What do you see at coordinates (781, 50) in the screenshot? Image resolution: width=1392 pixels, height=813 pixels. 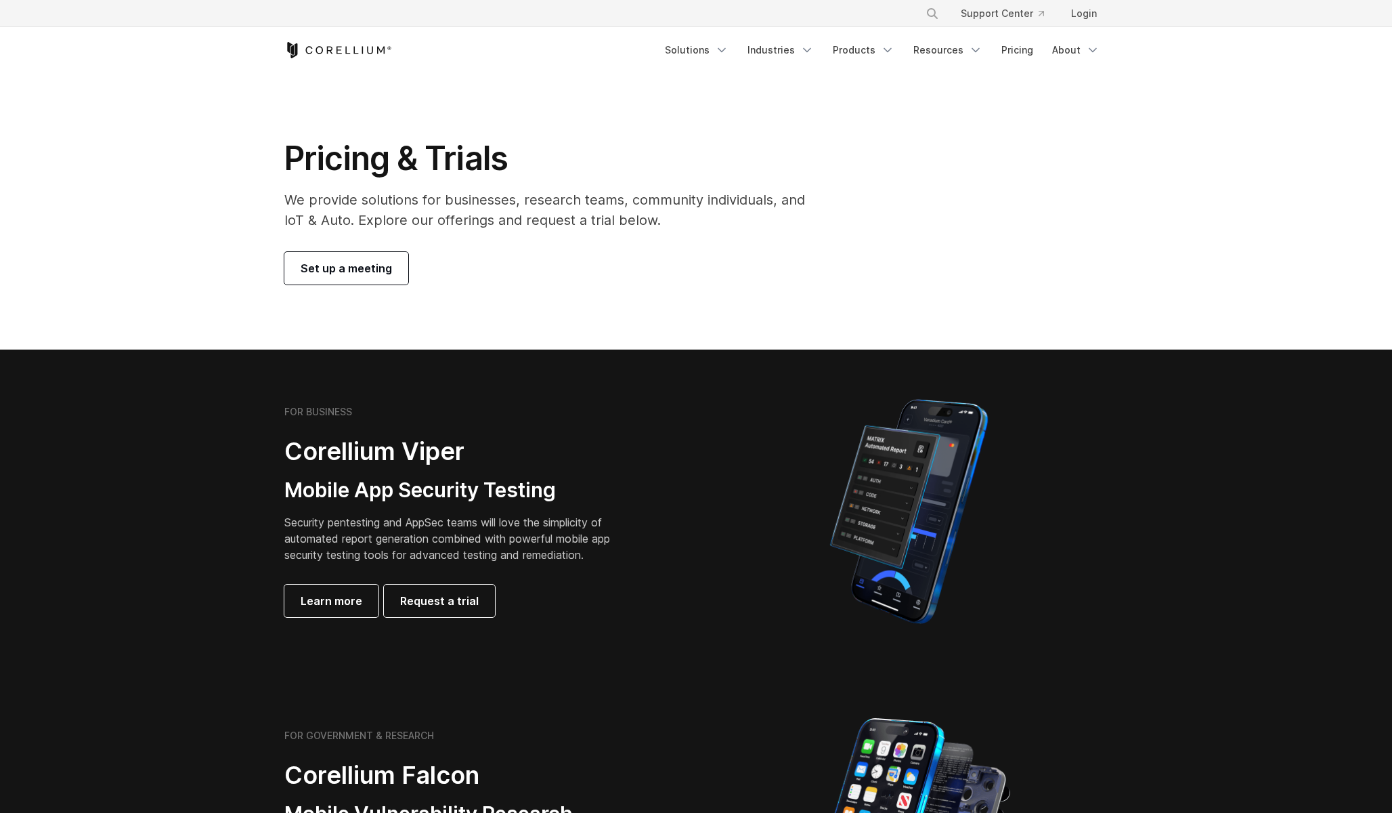 I see `a: Industries` at bounding box center [781, 50].